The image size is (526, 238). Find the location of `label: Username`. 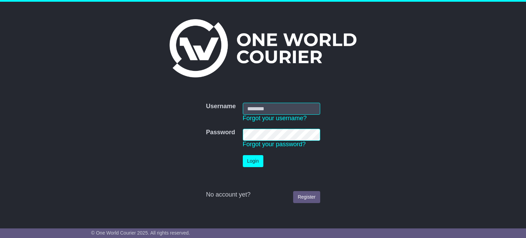

label: Username is located at coordinates (220, 106).